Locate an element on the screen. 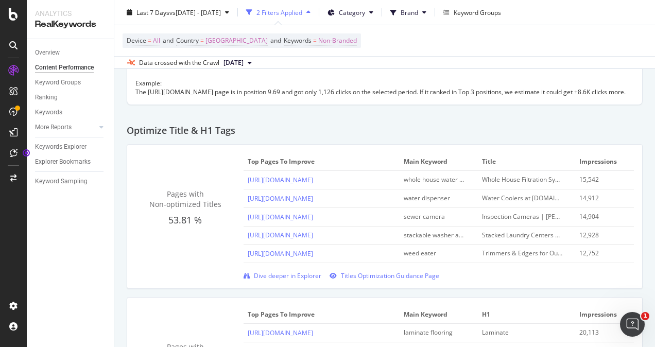 This screenshot has width=655, height=347. div: 12,928 is located at coordinates (602, 235).